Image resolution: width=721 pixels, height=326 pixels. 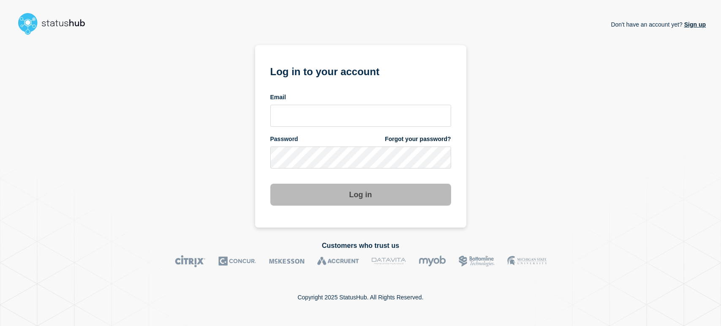 I want to click on img: Concur logo, so click(x=238, y=261).